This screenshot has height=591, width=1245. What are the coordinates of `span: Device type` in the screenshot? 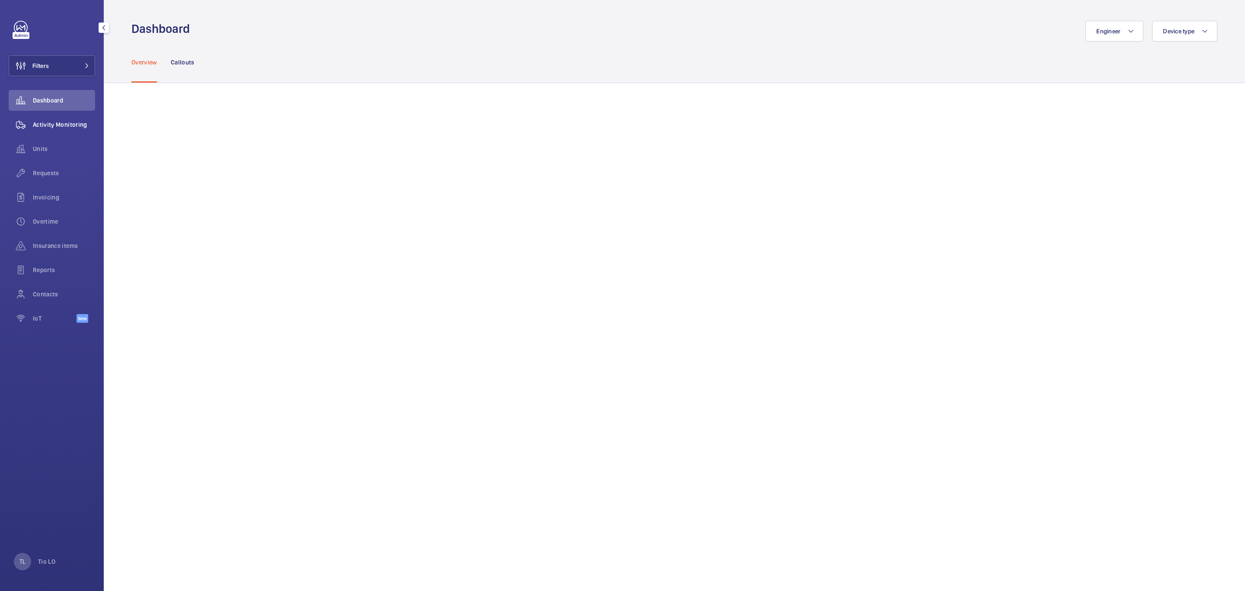 It's located at (1179, 31).